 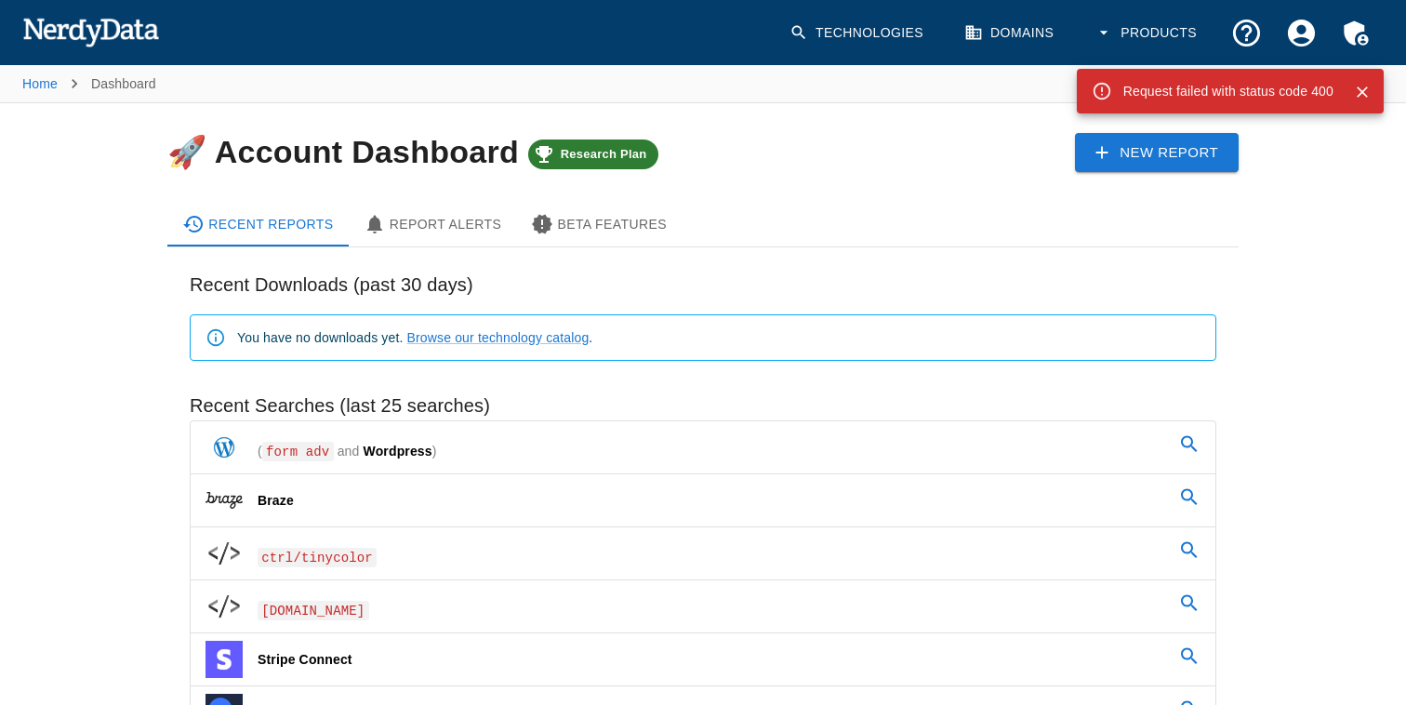 What do you see at coordinates (415, 338) in the screenshot?
I see `div: You have no downloads yet. .` at bounding box center [415, 338].